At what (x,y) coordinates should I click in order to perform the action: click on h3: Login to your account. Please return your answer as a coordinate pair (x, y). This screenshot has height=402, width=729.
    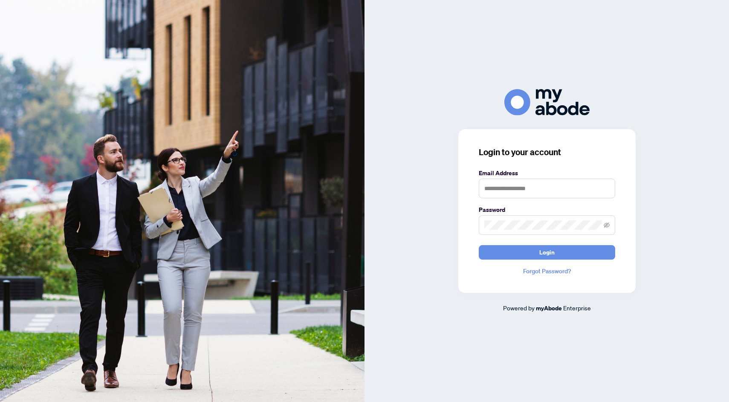
    Looking at the image, I should click on (547, 152).